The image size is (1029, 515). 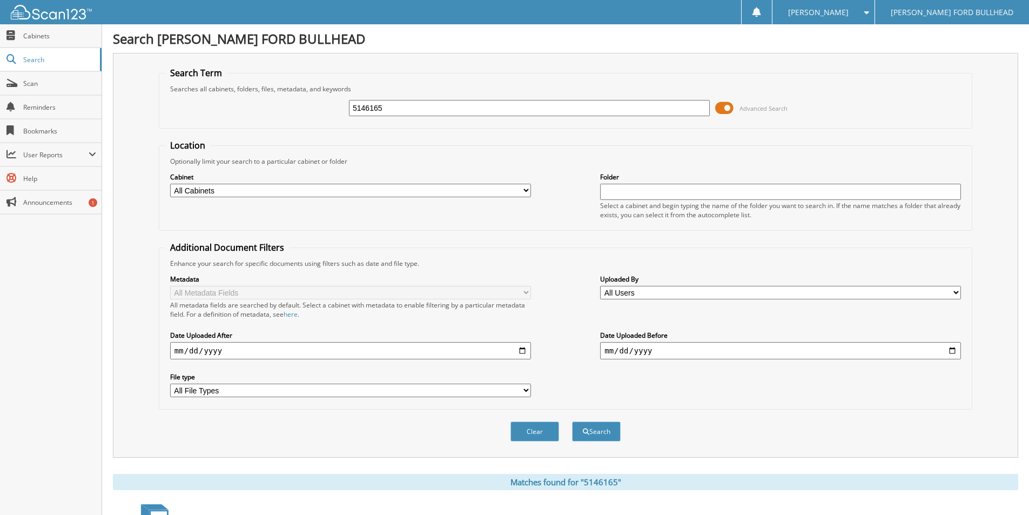 I want to click on input: start, so click(x=351, y=351).